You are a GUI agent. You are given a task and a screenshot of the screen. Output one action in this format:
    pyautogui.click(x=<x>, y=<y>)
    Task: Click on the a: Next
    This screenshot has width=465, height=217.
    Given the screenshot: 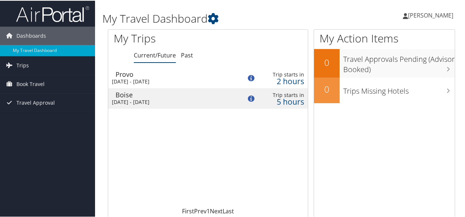 What is the action you would take?
    pyautogui.click(x=216, y=210)
    